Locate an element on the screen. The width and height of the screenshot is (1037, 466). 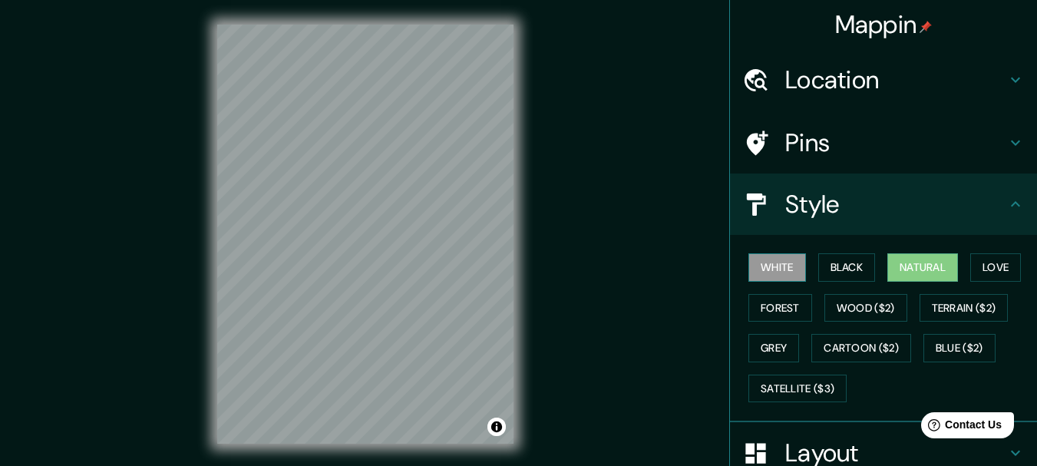
div: Location is located at coordinates (884, 80).